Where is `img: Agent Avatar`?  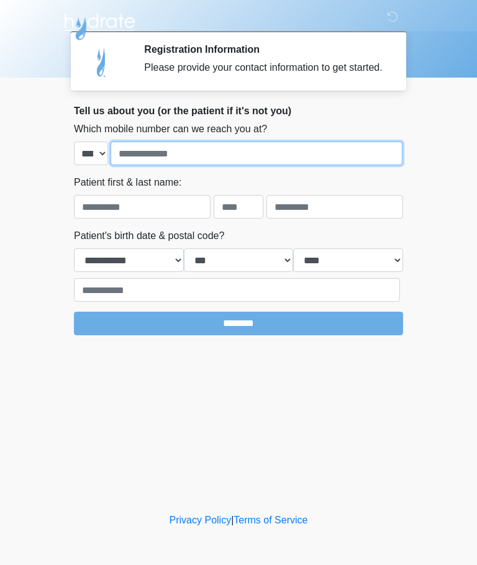 img: Agent Avatar is located at coordinates (102, 62).